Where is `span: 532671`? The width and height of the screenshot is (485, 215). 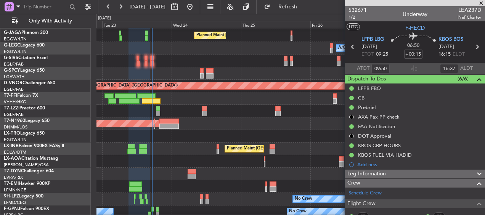 span: 532671 is located at coordinates (358, 10).